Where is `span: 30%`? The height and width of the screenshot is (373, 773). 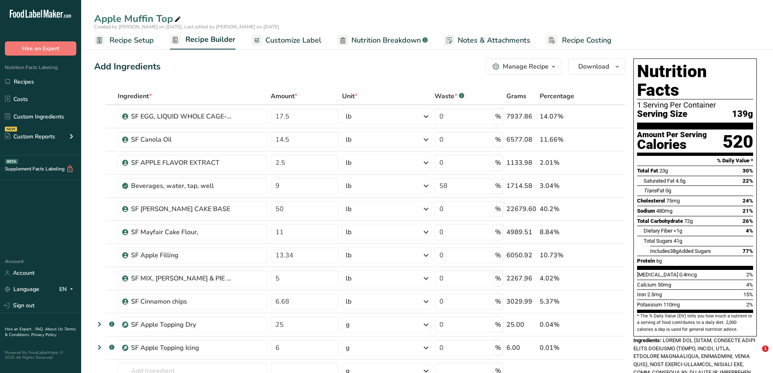 span: 30% is located at coordinates (748, 170).